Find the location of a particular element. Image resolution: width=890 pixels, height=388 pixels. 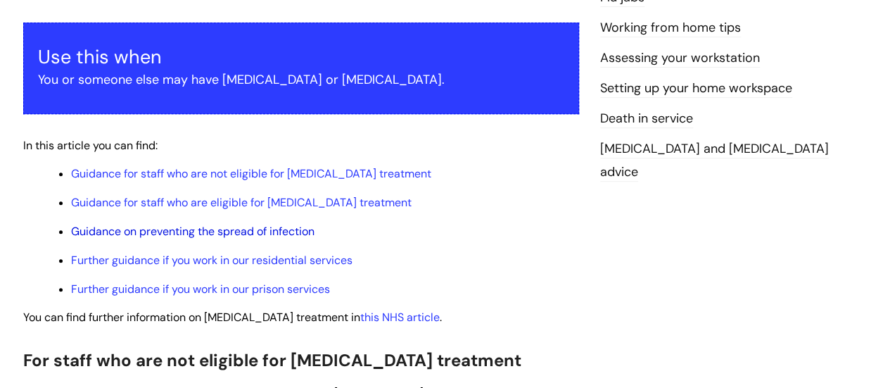

span: In this article you can find: is located at coordinates (90, 145).